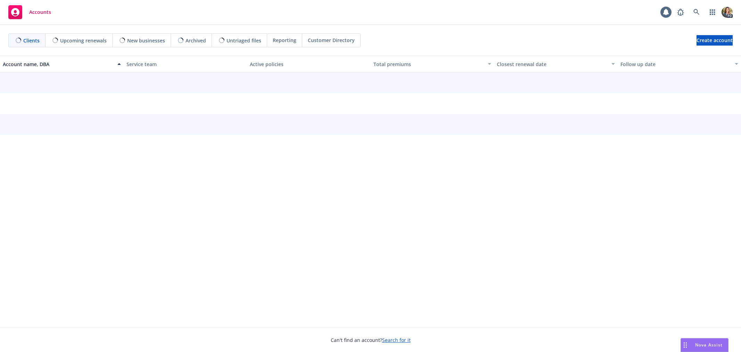 The height and width of the screenshot is (352, 741). What do you see at coordinates (186, 64) in the screenshot?
I see `button: Service team` at bounding box center [186, 64].